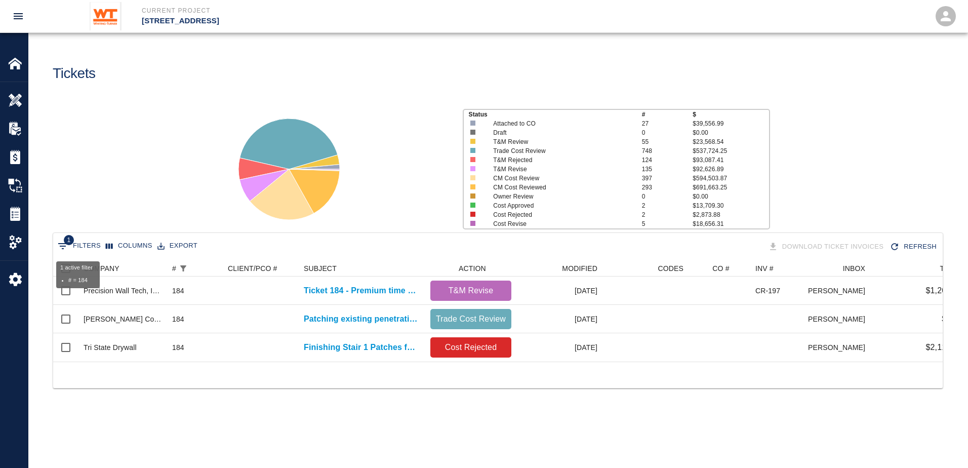  Describe the element at coordinates (110, 347) in the screenshot. I see `div: Tri State Drywall` at that location.